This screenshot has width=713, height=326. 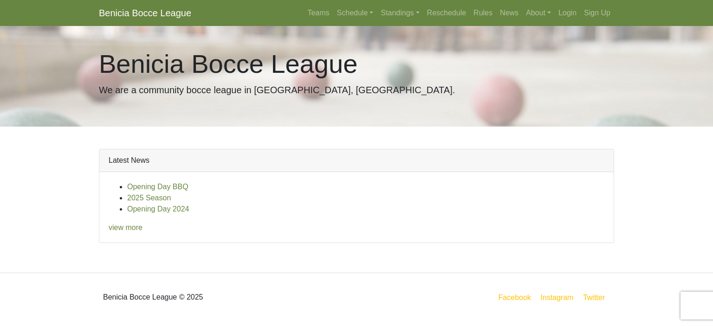 What do you see at coordinates (557, 298) in the screenshot?
I see `a: Instagram` at bounding box center [557, 298].